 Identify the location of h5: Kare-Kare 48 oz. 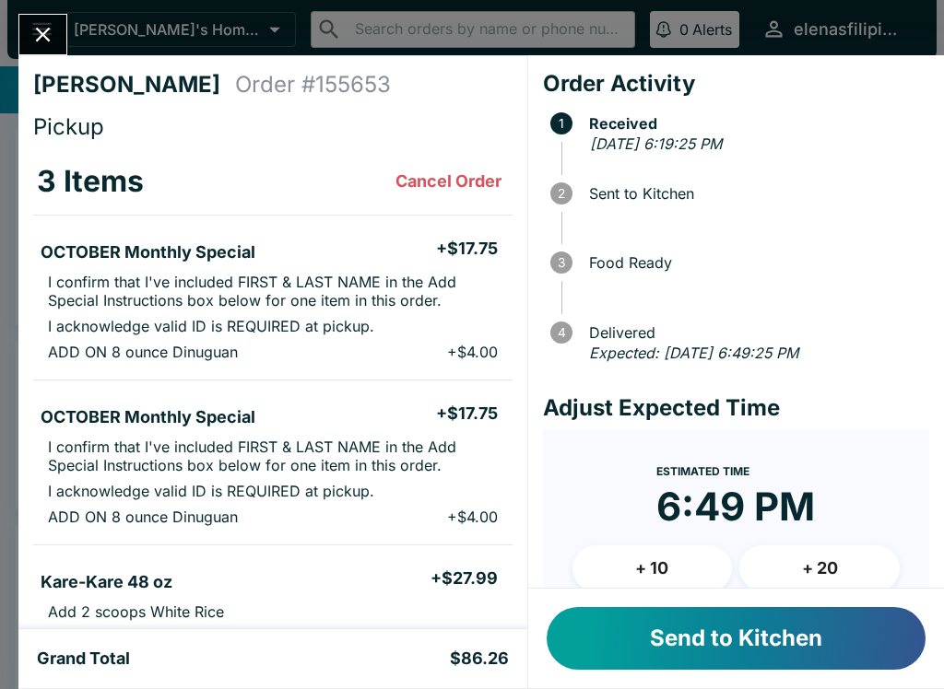
(106, 582).